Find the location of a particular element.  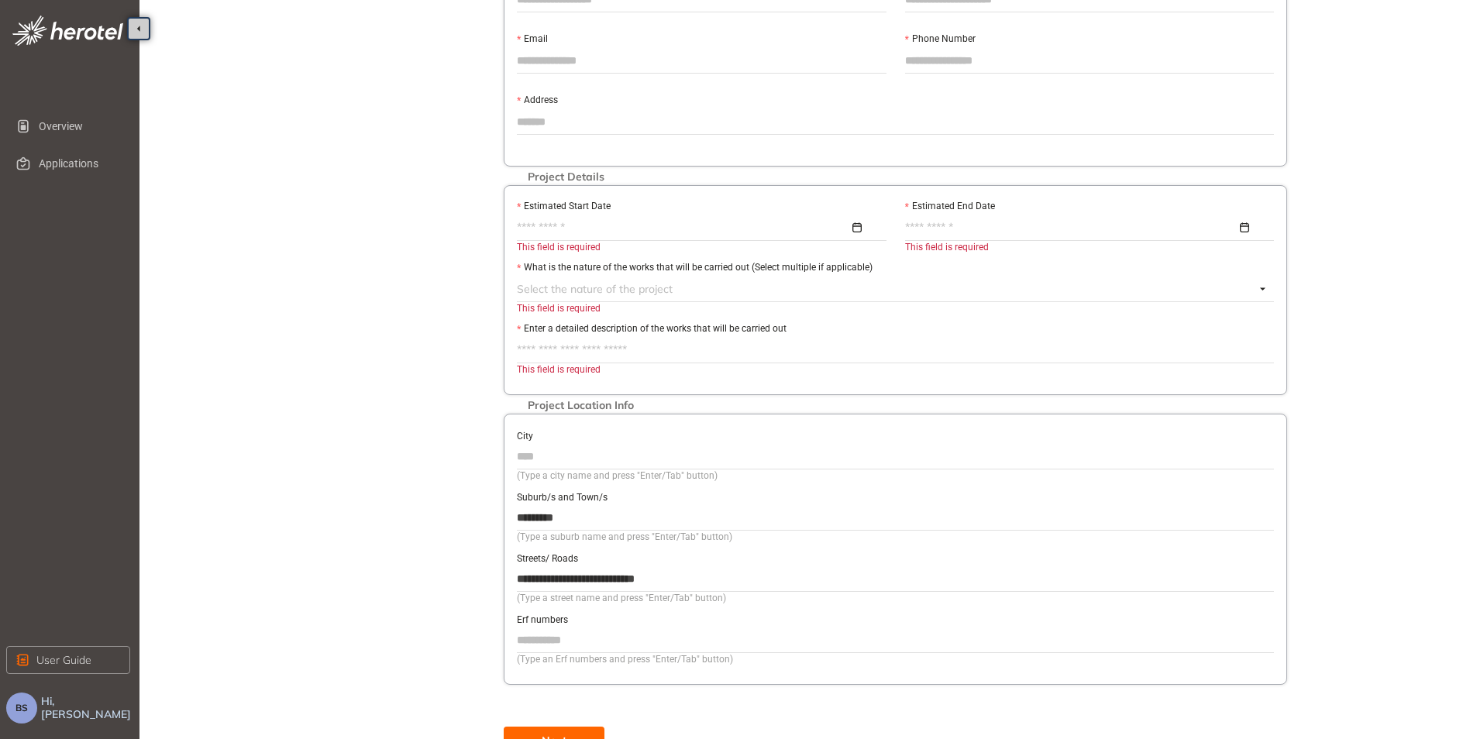

input: Estimated End Date is located at coordinates (1071, 228).